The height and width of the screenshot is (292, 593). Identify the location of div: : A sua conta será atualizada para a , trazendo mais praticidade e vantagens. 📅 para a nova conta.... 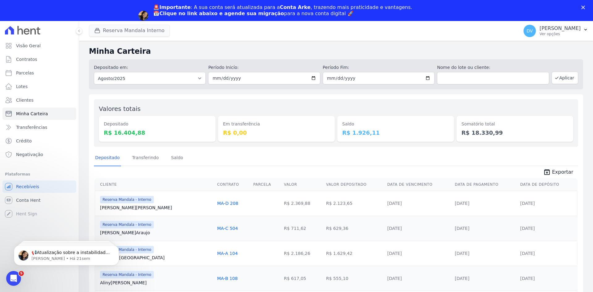
(283, 11).